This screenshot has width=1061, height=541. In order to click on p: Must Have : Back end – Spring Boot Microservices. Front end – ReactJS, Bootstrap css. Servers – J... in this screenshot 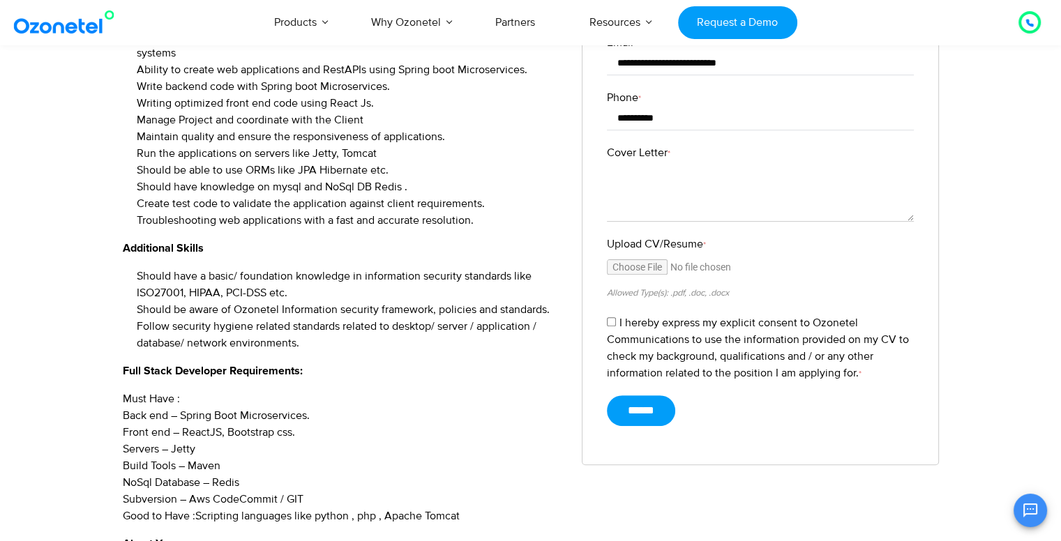, I will do `click(342, 458)`.